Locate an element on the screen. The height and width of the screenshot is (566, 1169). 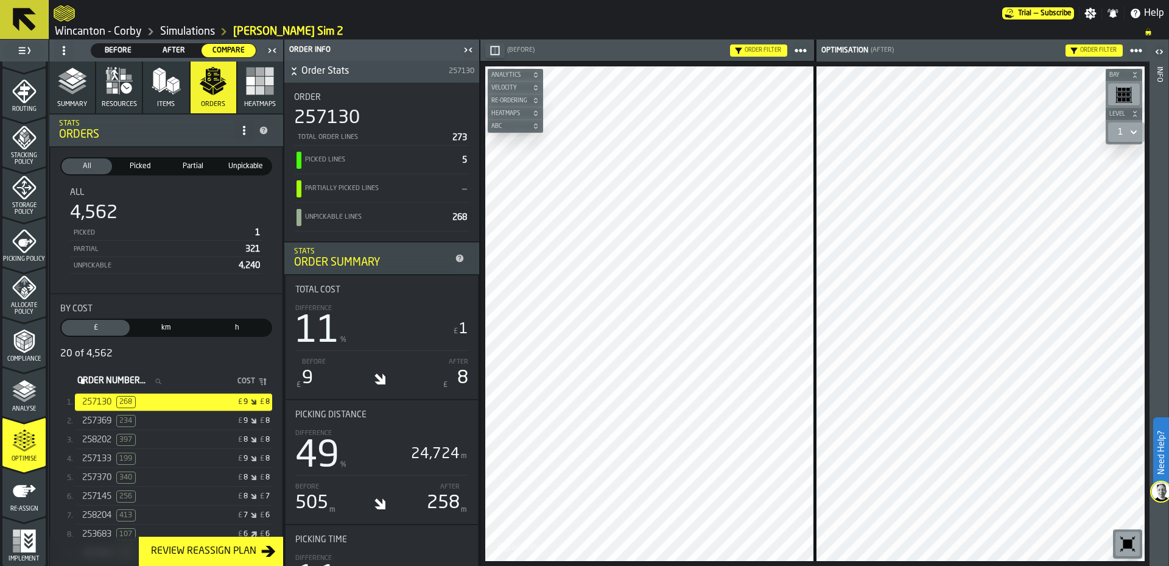
span: Picking Policy is located at coordinates (24, 259).